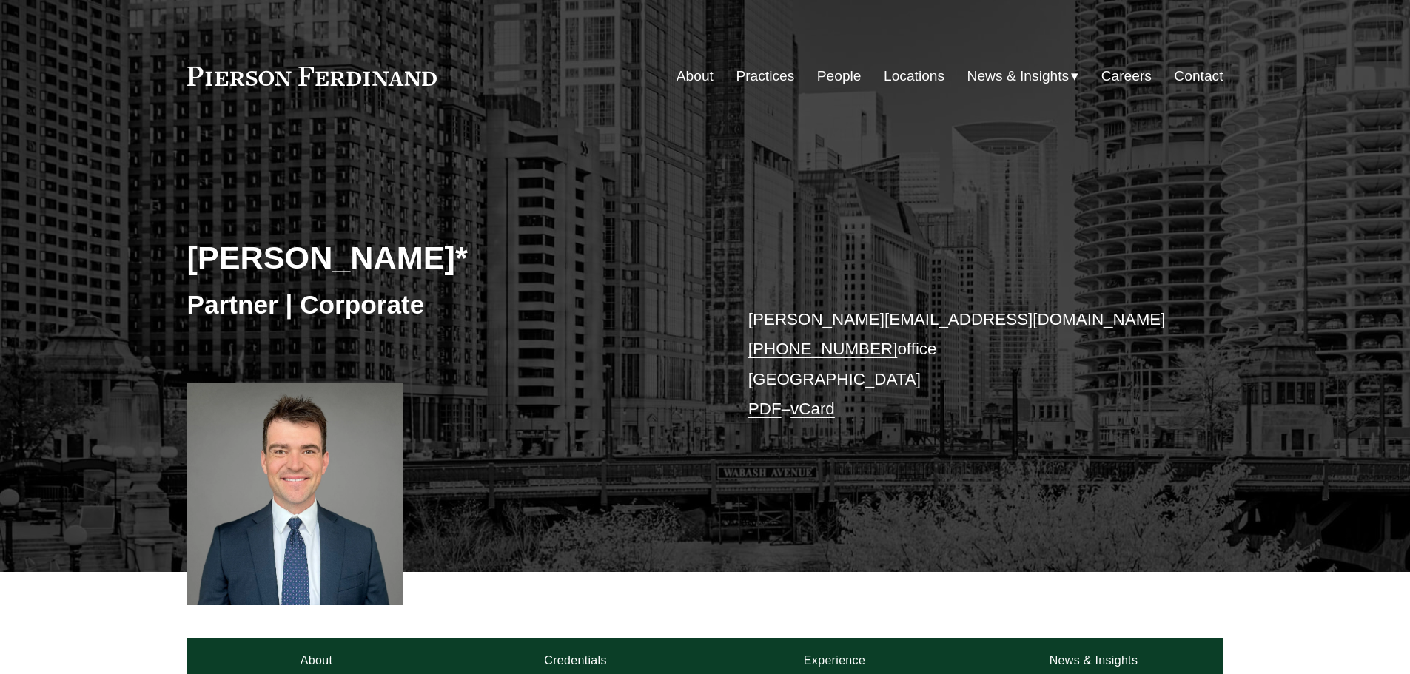 This screenshot has width=1410, height=674. What do you see at coordinates (1126, 76) in the screenshot?
I see `a: Careers` at bounding box center [1126, 76].